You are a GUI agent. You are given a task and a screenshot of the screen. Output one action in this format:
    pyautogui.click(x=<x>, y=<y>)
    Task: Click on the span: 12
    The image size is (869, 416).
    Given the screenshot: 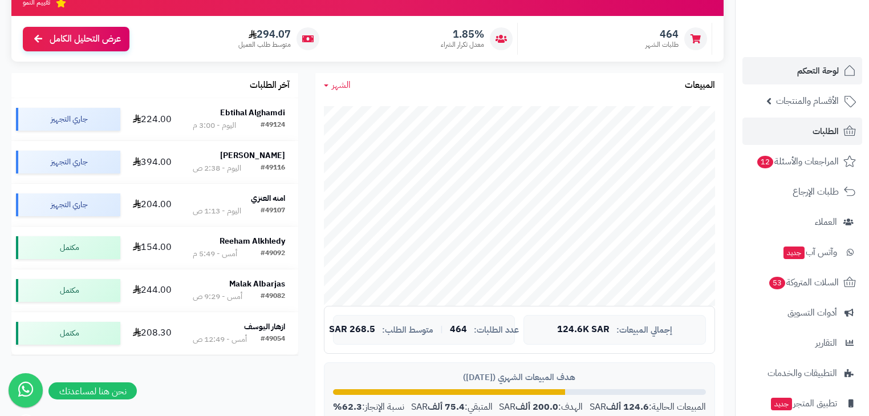 What is the action you would take?
    pyautogui.click(x=765, y=162)
    